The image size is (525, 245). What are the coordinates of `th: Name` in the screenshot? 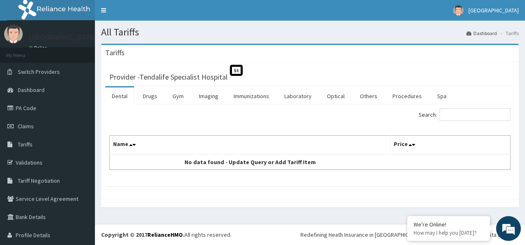 It's located at (250, 145).